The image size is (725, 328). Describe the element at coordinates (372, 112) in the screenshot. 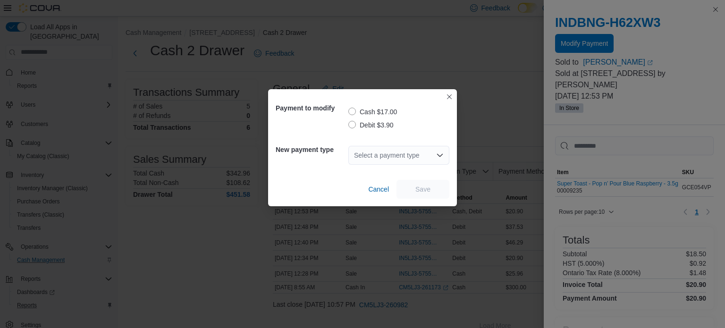

I see `label: Cash $17.00` at that location.